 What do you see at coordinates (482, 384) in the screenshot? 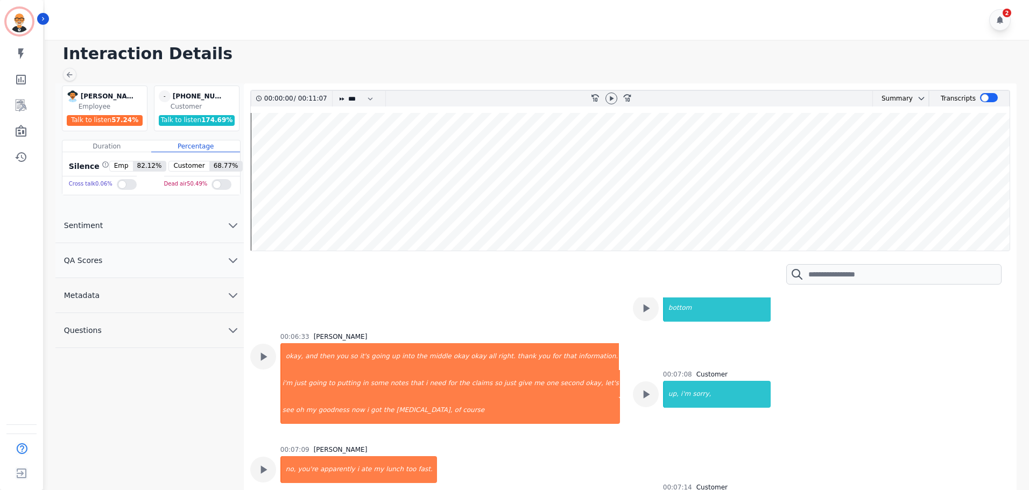
I see `div: claims` at bounding box center [482, 384].